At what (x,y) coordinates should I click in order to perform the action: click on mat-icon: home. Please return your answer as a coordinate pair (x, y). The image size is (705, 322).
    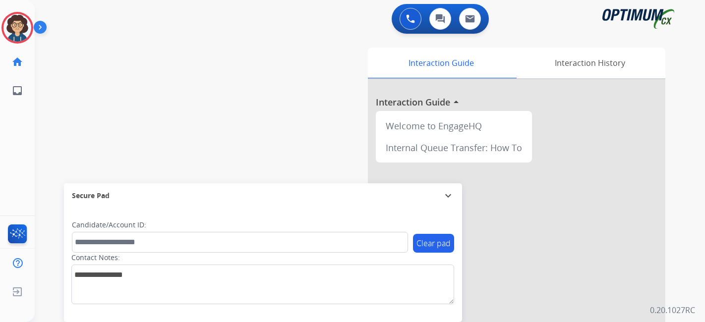
    Looking at the image, I should click on (17, 62).